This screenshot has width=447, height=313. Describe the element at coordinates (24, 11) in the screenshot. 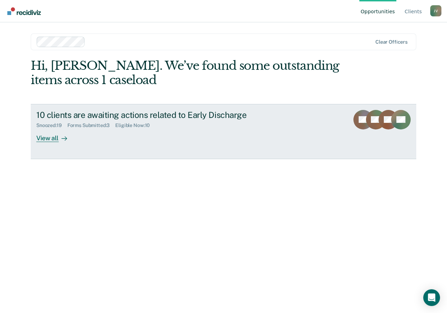

I see `img: Recidiviz` at that location.